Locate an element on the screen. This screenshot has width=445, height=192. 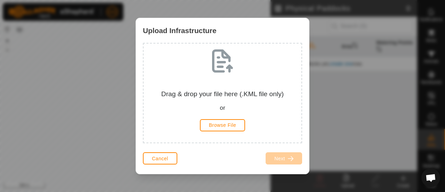
span: Next is located at coordinates (280, 158).